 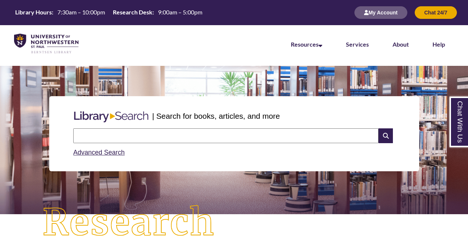 I want to click on span: 9:00am – 5:00pm, so click(x=180, y=12).